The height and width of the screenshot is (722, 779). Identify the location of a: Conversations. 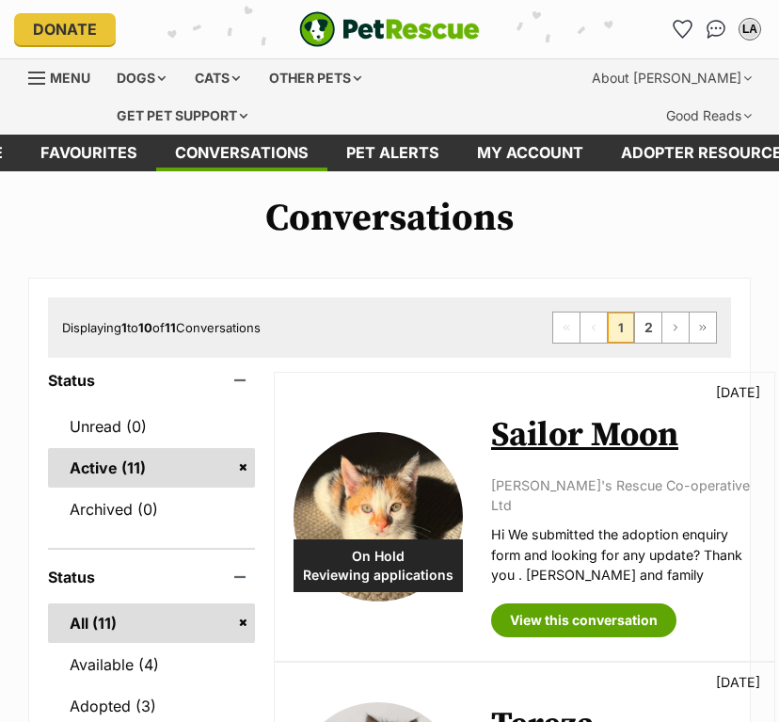
(716, 29).